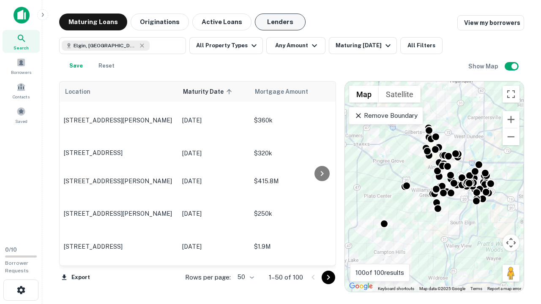 This screenshot has height=304, width=541. What do you see at coordinates (21, 72) in the screenshot?
I see `span: Borrowers` at bounding box center [21, 72].